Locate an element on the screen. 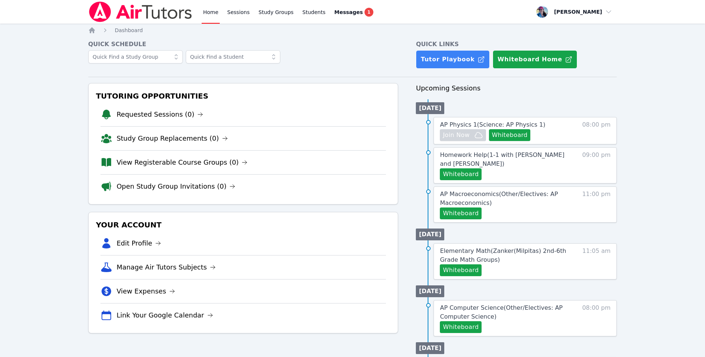  span: AP Macroeconomics ( Other/Electives: AP Macroeconomics ) is located at coordinates (498, 198).